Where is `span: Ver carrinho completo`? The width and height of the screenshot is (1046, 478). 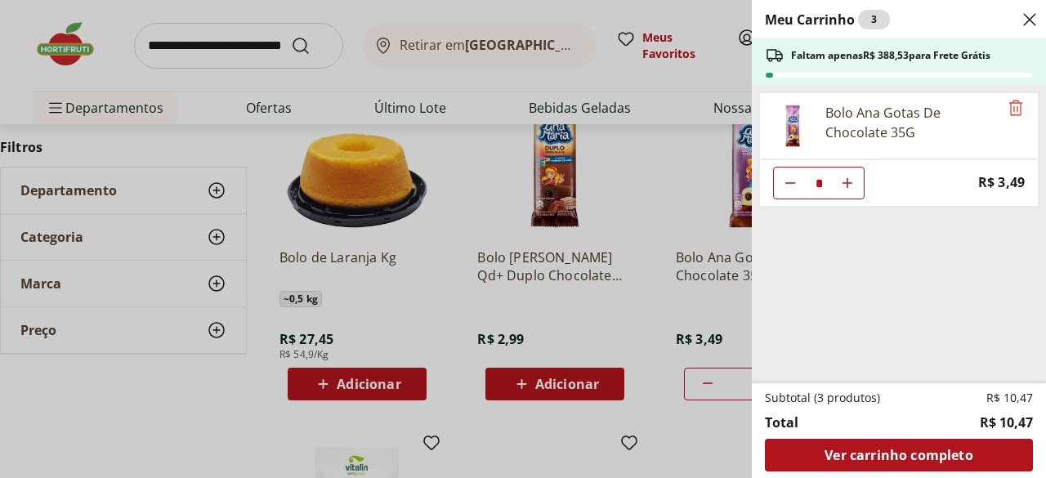 span: Ver carrinho completo is located at coordinates (898, 455).